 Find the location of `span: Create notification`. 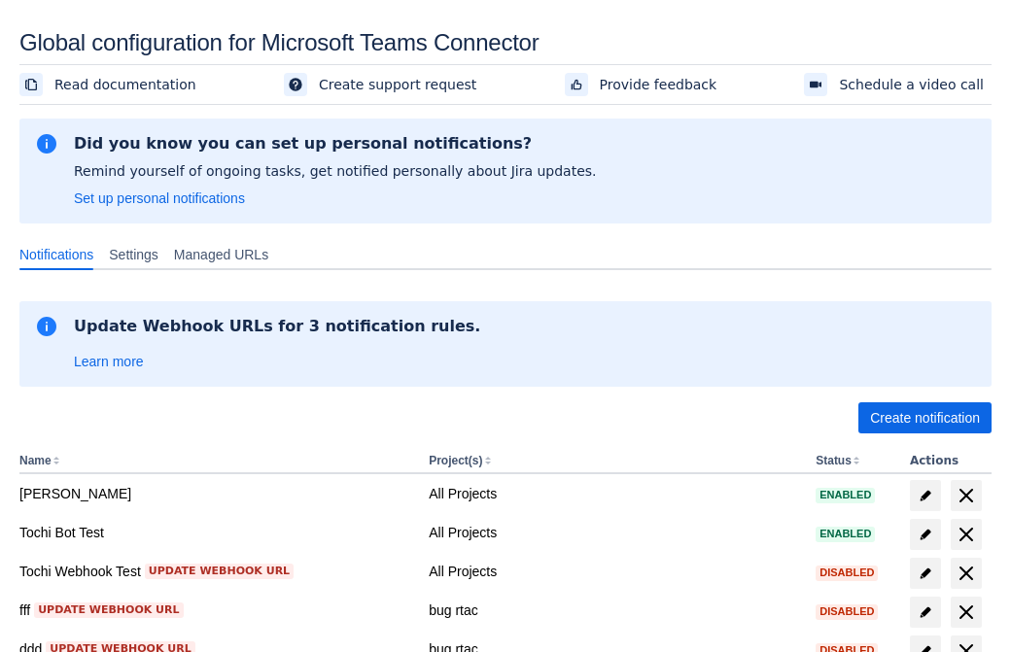

span: Create notification is located at coordinates (924, 418).